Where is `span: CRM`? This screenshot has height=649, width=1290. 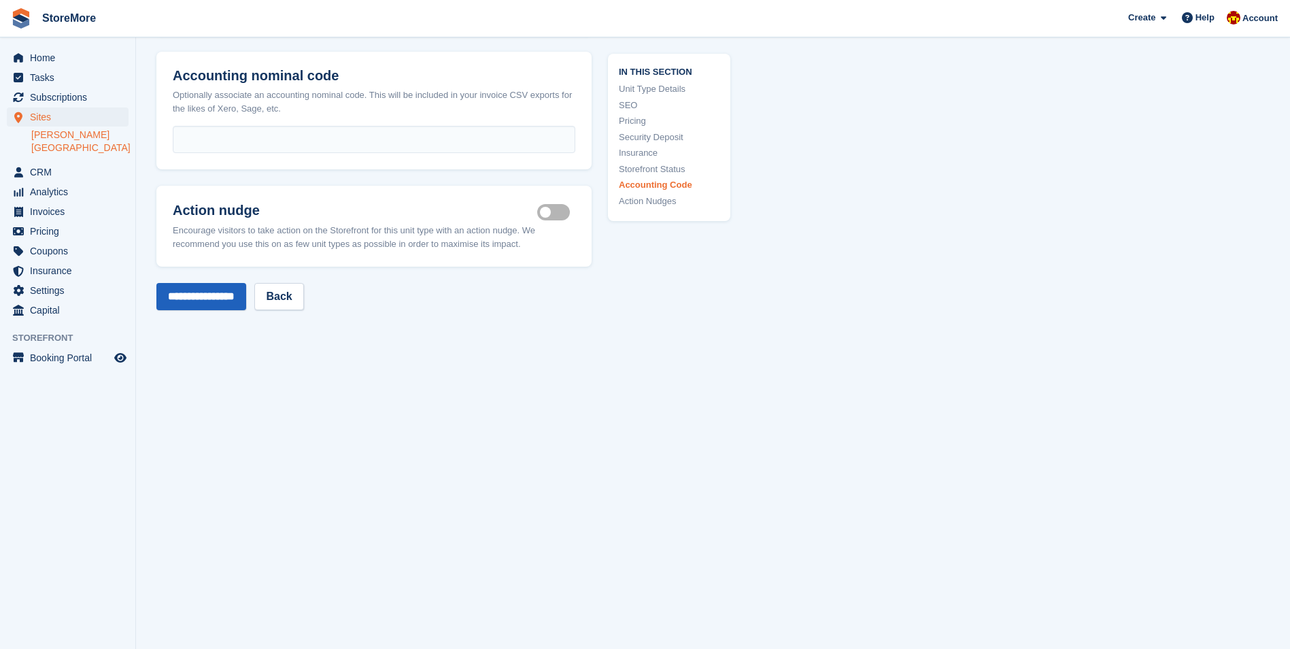 span: CRM is located at coordinates (71, 172).